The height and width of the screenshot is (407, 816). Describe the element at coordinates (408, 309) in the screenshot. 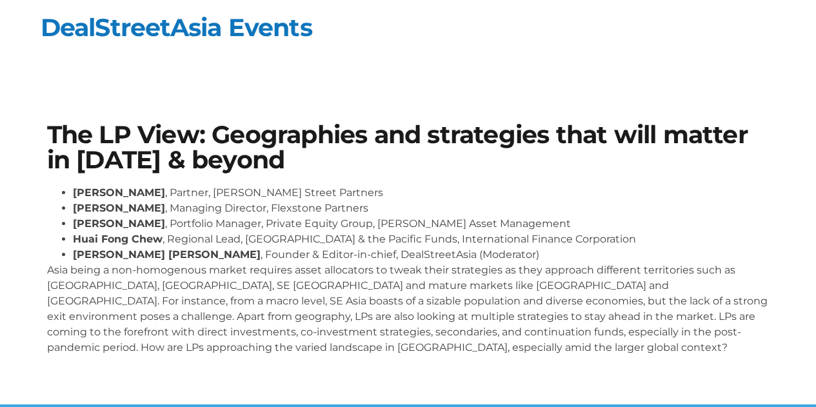

I see `p: Asia being a non-homogenous market requires asset allocators to tweak their strategies as they ap...` at that location.